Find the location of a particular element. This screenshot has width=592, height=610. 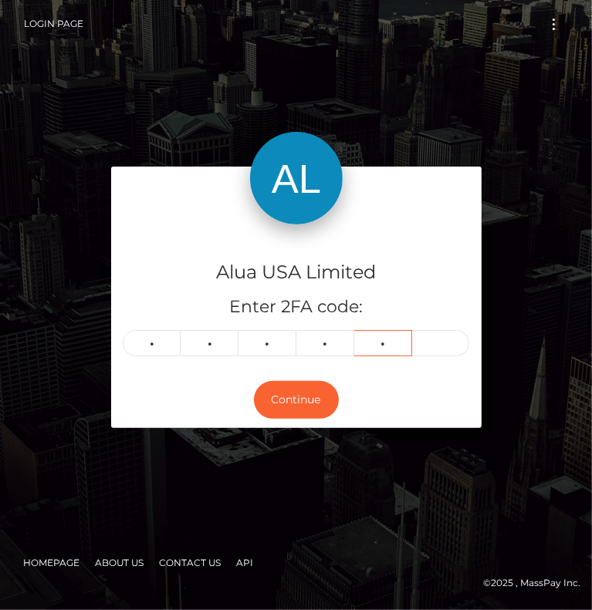

h4: Alua USA Limited is located at coordinates (296, 272).